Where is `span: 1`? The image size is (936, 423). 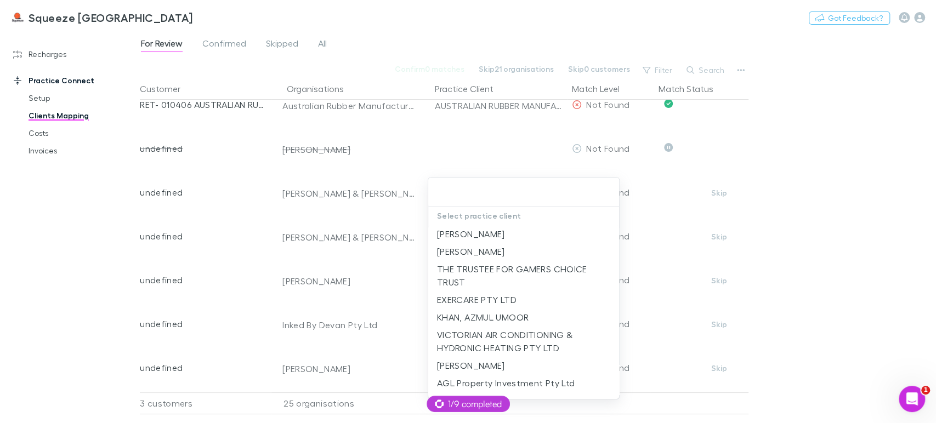 span: 1 is located at coordinates (926, 390).